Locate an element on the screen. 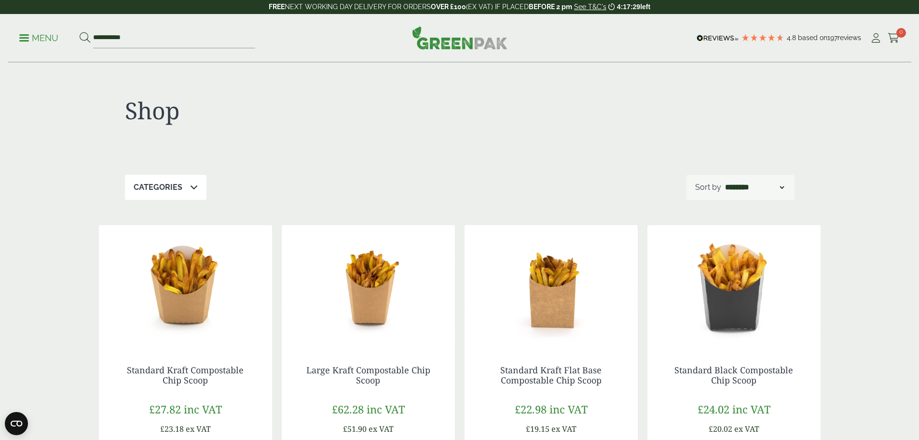 Image resolution: width=919 pixels, height=440 pixels. span: 197 is located at coordinates (832, 38).